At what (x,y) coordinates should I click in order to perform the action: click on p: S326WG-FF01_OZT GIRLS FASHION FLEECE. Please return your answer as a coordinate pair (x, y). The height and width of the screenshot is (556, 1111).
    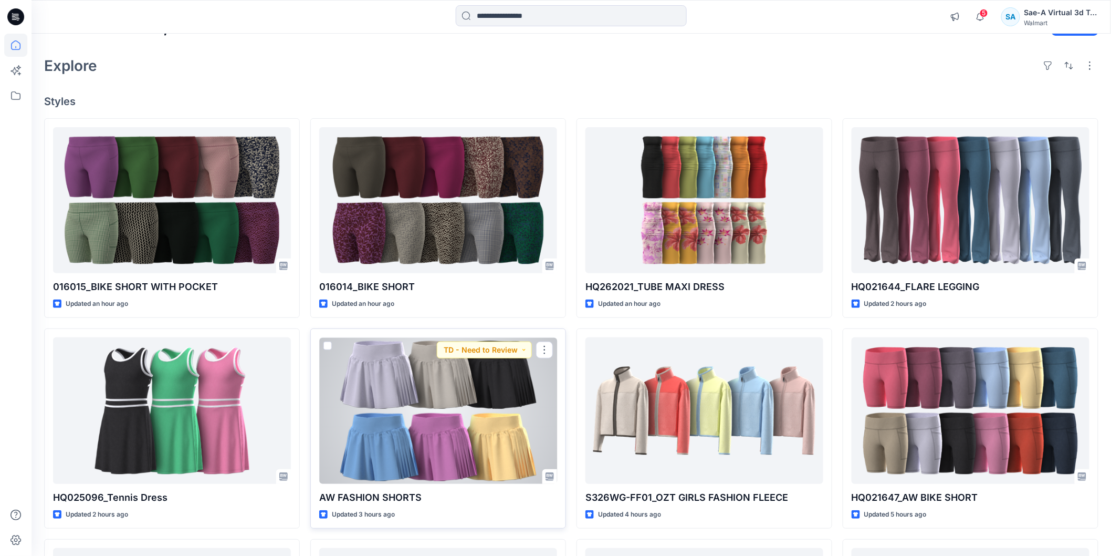
    Looking at the image, I should click on (704, 497).